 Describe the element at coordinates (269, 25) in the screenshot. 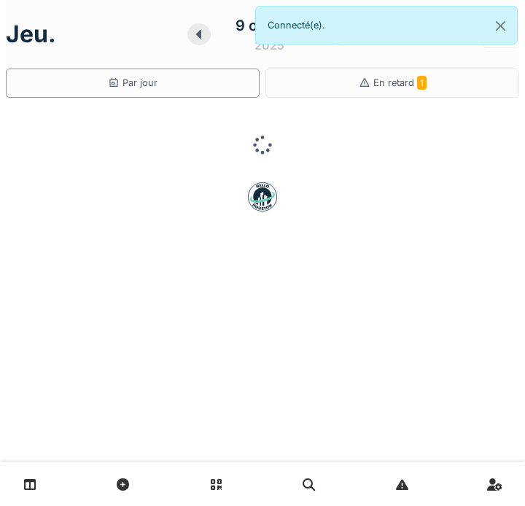

I see `div: 9 octobre` at that location.